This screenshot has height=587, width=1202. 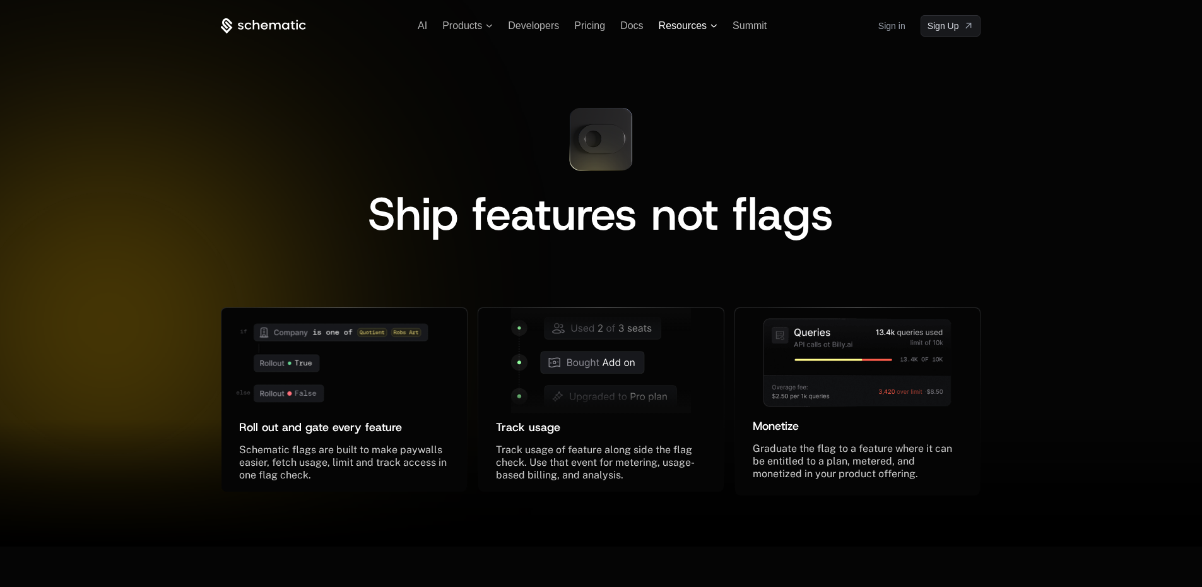 I want to click on span: Ship features not flags, so click(x=601, y=214).